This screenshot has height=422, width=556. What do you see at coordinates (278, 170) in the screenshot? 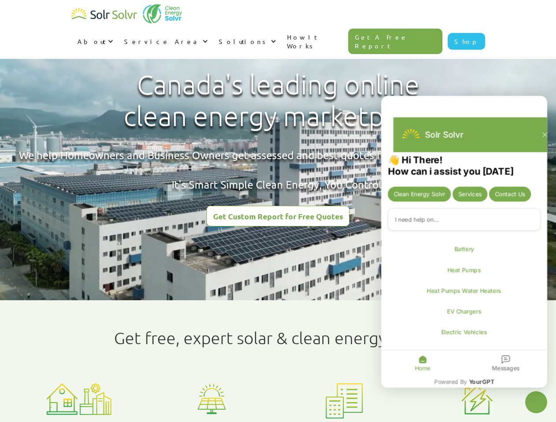
I see `div: We help Homeowners and Business Owners get assessed and best quotes from top local qualified inst...` at bounding box center [278, 170].